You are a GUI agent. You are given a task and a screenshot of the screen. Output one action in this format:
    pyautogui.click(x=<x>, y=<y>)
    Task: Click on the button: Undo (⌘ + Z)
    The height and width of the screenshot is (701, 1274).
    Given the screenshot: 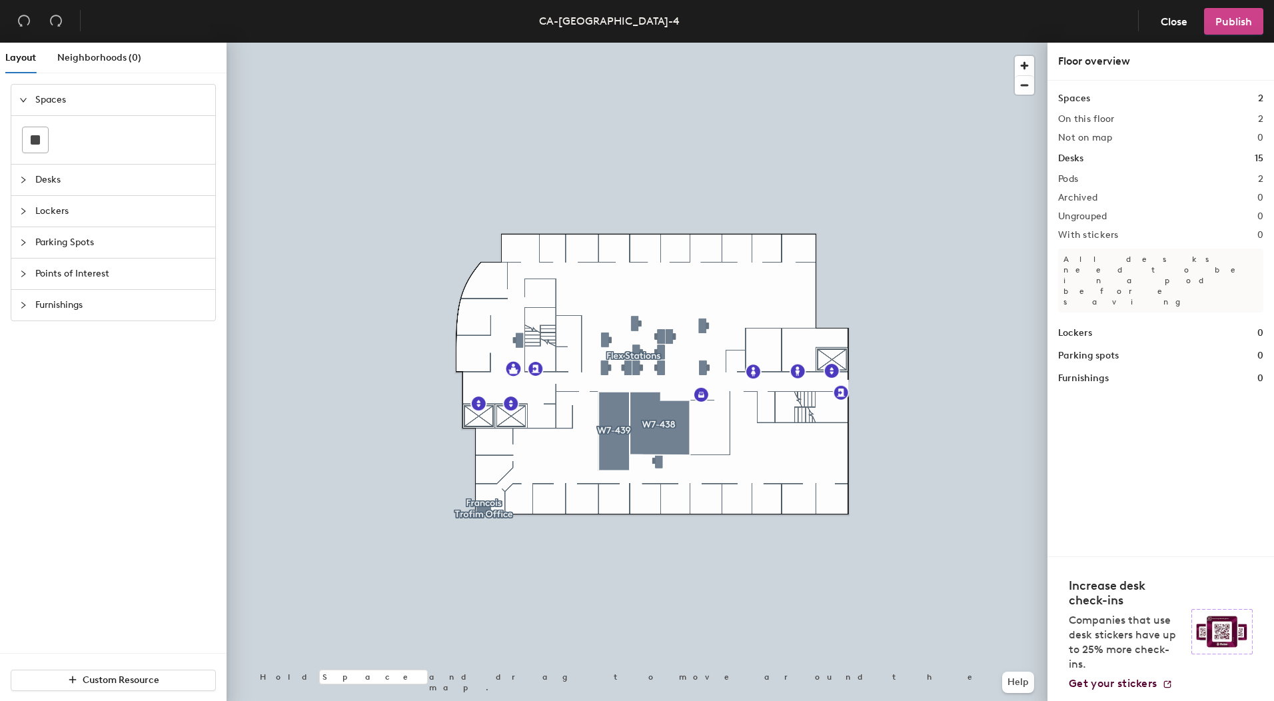 What is the action you would take?
    pyautogui.click(x=24, y=21)
    